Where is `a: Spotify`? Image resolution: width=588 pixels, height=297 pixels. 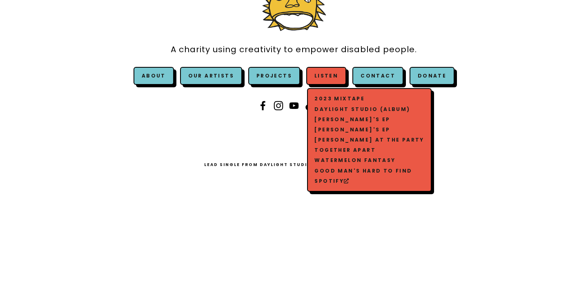
a: Spotify is located at coordinates (369, 181).